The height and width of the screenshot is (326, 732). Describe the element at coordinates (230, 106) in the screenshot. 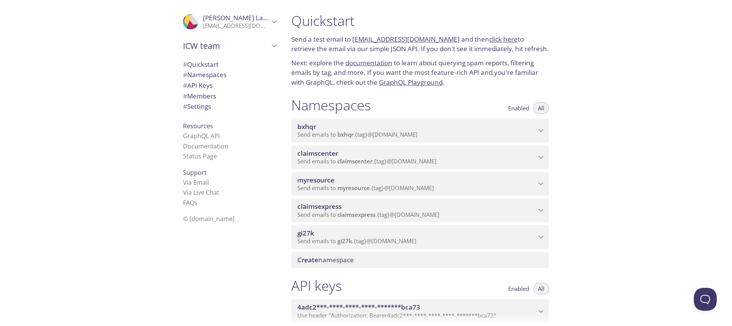

I see `div: Team Settings` at that location.